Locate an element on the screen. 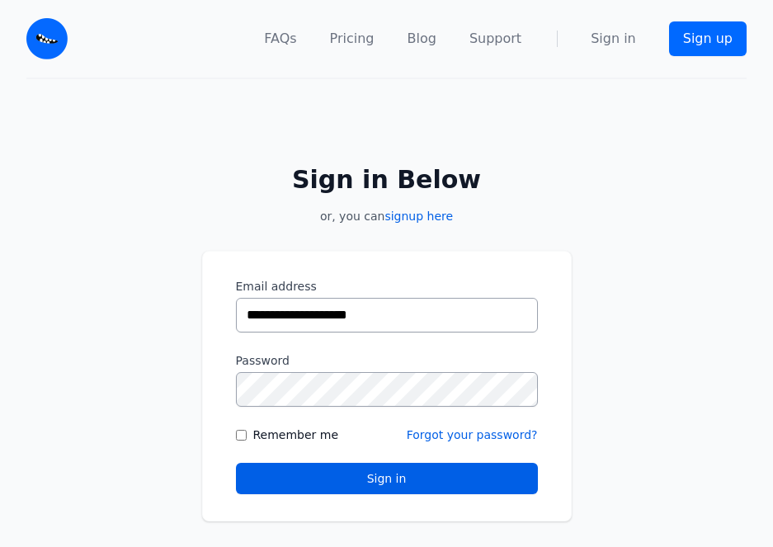 This screenshot has width=773, height=547. a: Sign up is located at coordinates (708, 39).